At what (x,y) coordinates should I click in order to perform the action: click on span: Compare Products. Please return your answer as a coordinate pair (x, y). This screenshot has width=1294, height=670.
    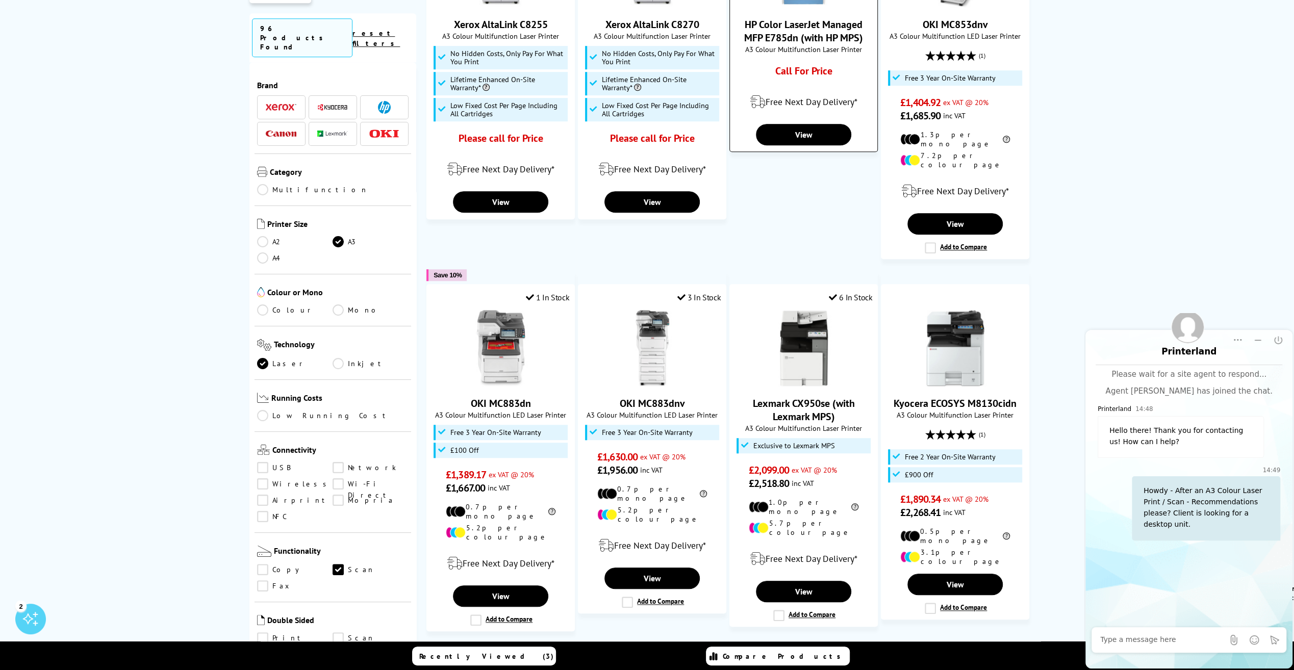
    Looking at the image, I should click on (784, 656).